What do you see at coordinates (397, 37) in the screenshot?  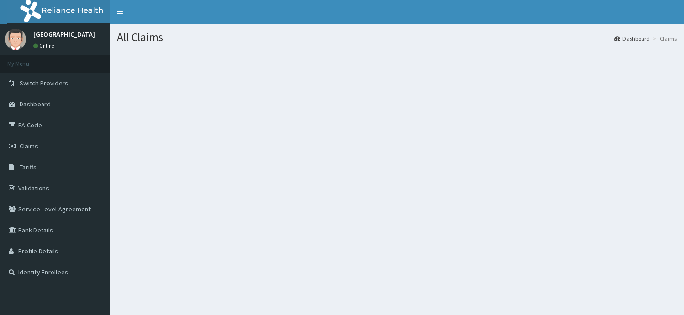 I see `h1: All Claims` at bounding box center [397, 37].